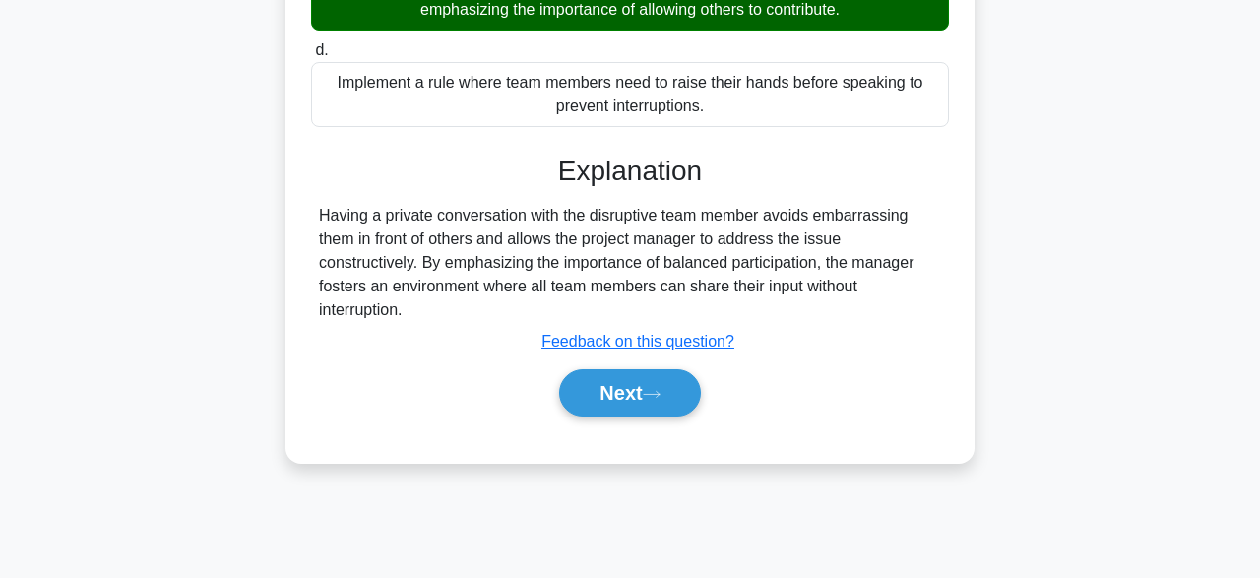 The height and width of the screenshot is (578, 1260). I want to click on button: Next, so click(629, 393).